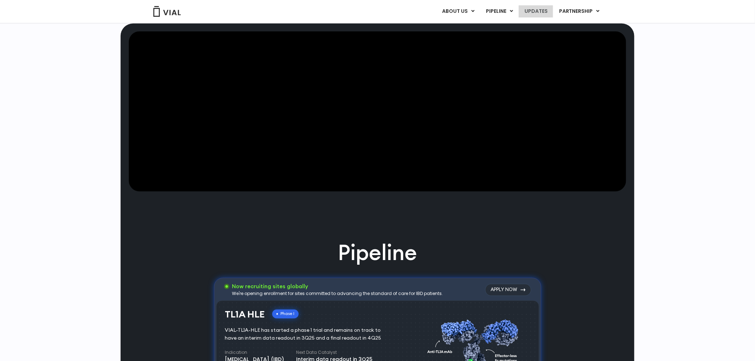 The image size is (755, 361). What do you see at coordinates (255, 353) in the screenshot?
I see `h4: Indication` at bounding box center [255, 353].